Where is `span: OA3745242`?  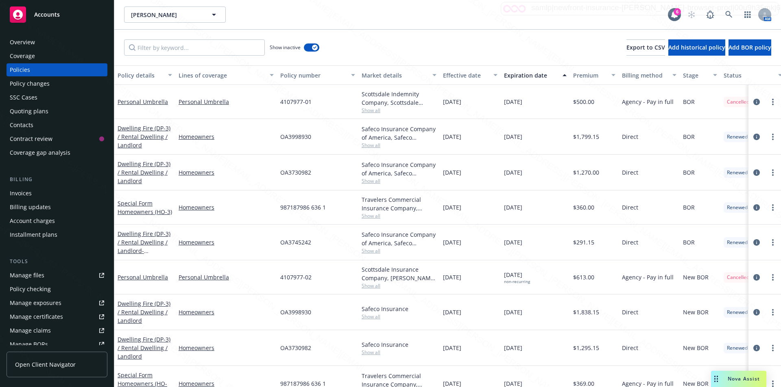
span: OA3745242 is located at coordinates (296, 242).